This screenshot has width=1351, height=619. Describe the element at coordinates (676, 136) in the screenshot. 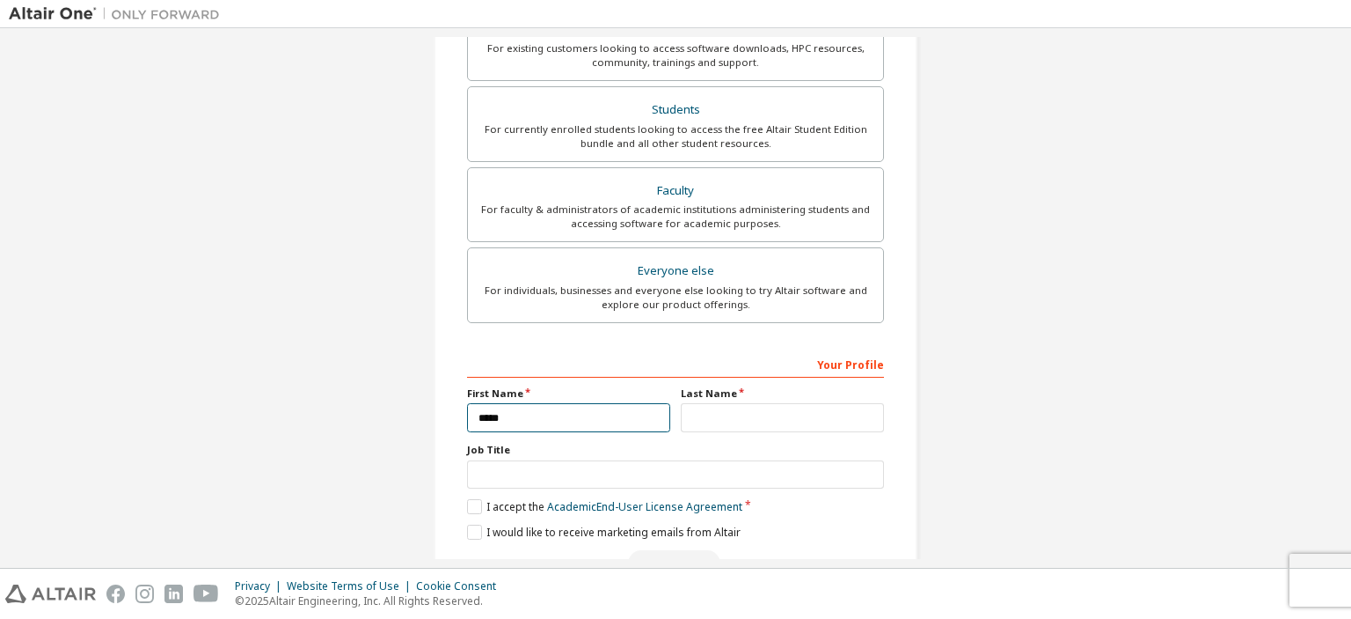

I see `div: For currently enrolled students looking to access the free Altair Student Edition bundle and all ...` at that location.